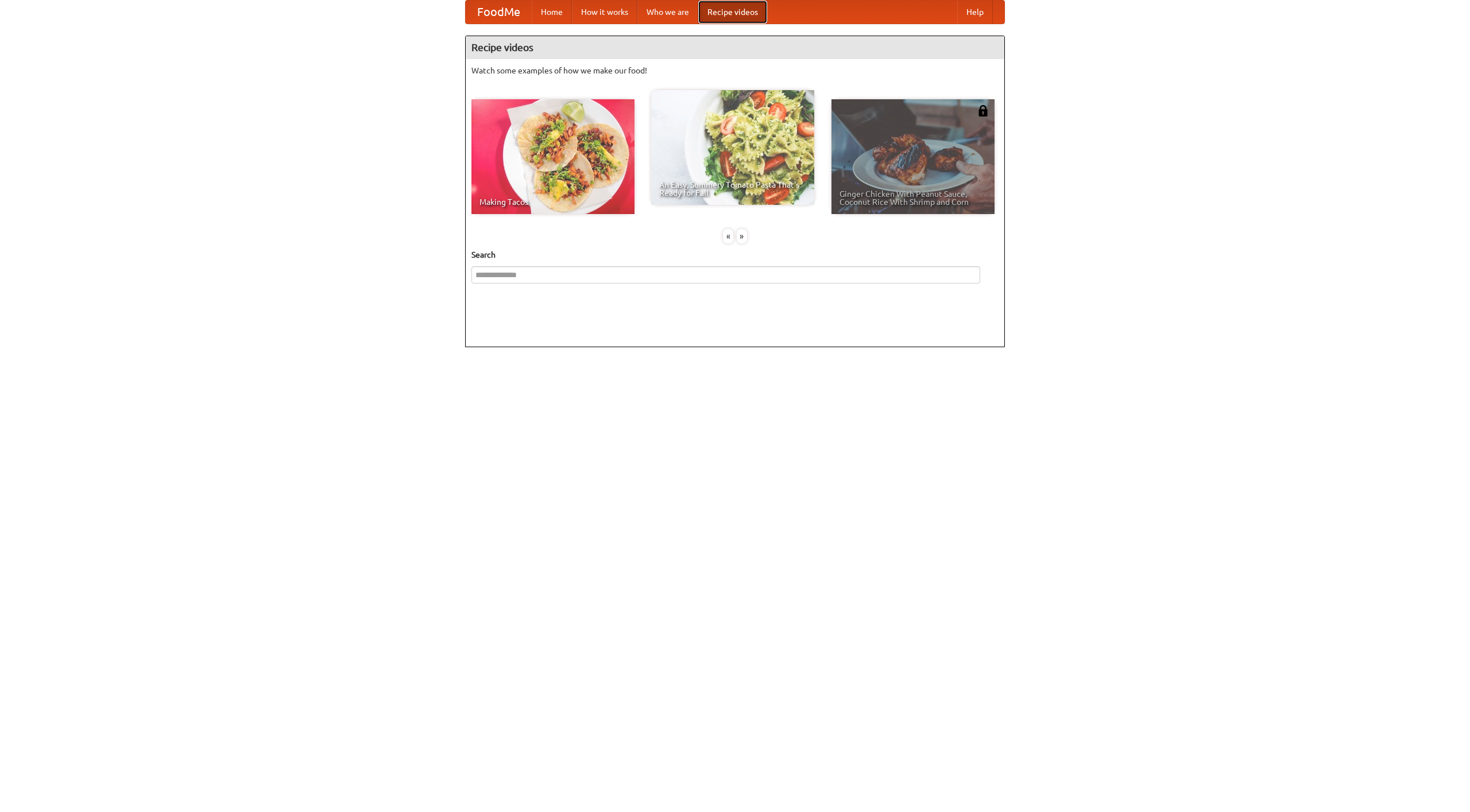  Describe the element at coordinates (735, 70) in the screenshot. I see `p: Watch some examples of how we make our food!` at that location.